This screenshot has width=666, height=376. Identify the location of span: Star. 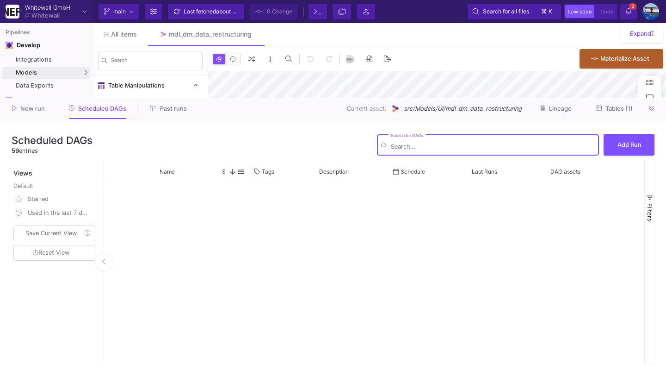
(223, 171).